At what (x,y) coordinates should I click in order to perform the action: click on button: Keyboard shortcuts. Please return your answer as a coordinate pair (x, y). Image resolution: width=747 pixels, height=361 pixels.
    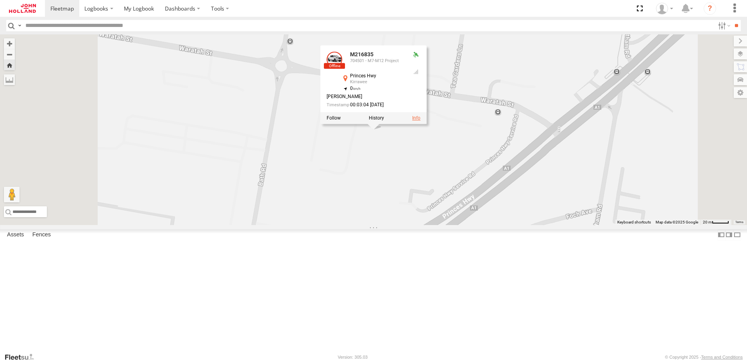
    Looking at the image, I should click on (634, 222).